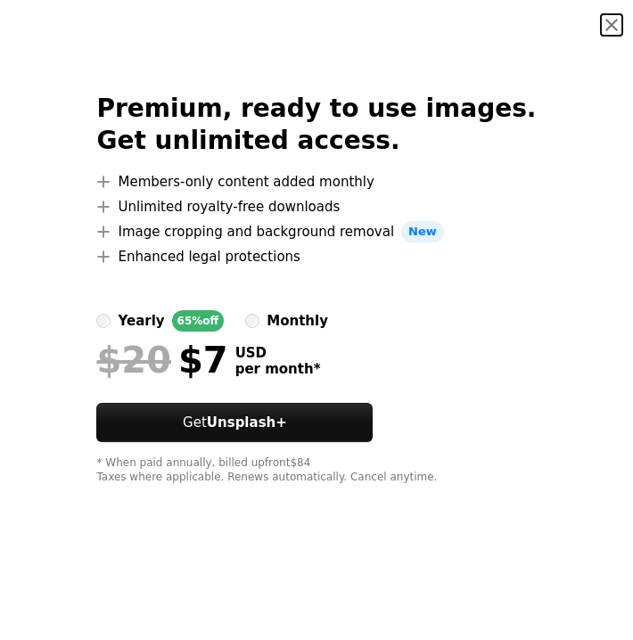 This screenshot has height=640, width=633. What do you see at coordinates (315, 207) in the screenshot?
I see `li: Unlimited royalty-free downloads` at bounding box center [315, 207].